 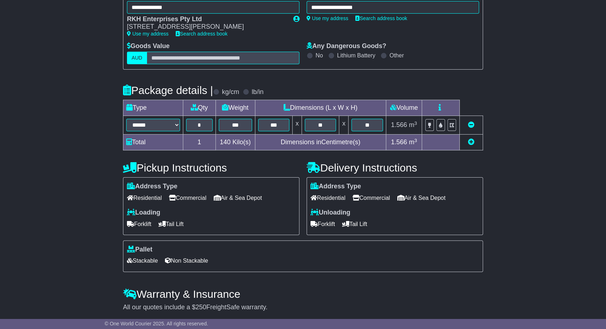 What do you see at coordinates (356, 55) in the screenshot?
I see `label: Lithium Battery` at bounding box center [356, 55].